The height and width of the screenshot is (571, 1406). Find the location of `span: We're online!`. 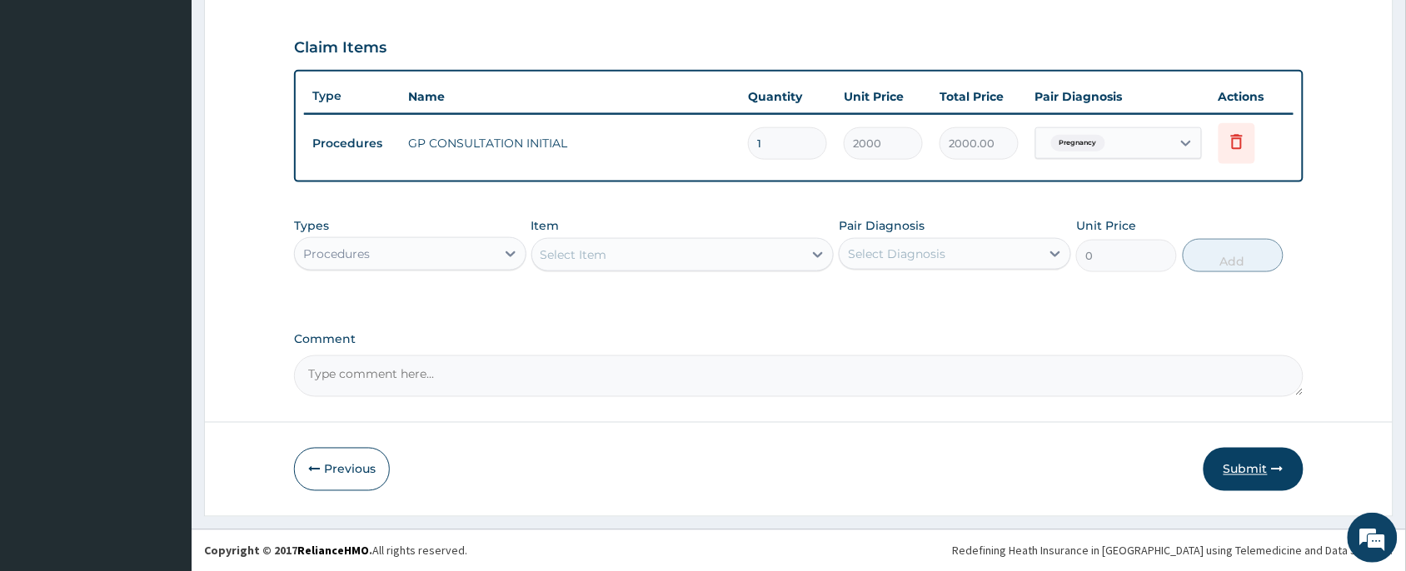

span: We're online! is located at coordinates (163, 261).